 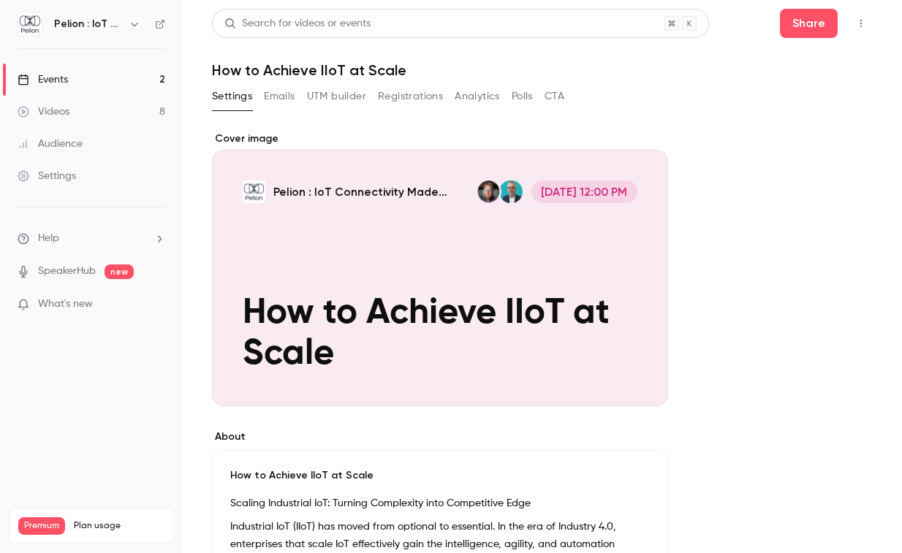 What do you see at coordinates (440, 504) in the screenshot?
I see `p: Scaling Industrial IoT: Turning Complexity into Competitive Edge` at bounding box center [440, 504].